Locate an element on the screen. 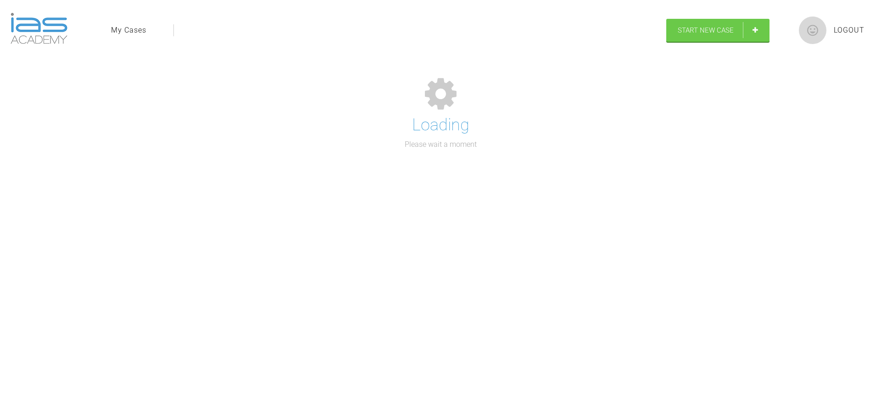 Image resolution: width=881 pixels, height=418 pixels. img: logo-light.3e3ef733.png is located at coordinates (39, 28).